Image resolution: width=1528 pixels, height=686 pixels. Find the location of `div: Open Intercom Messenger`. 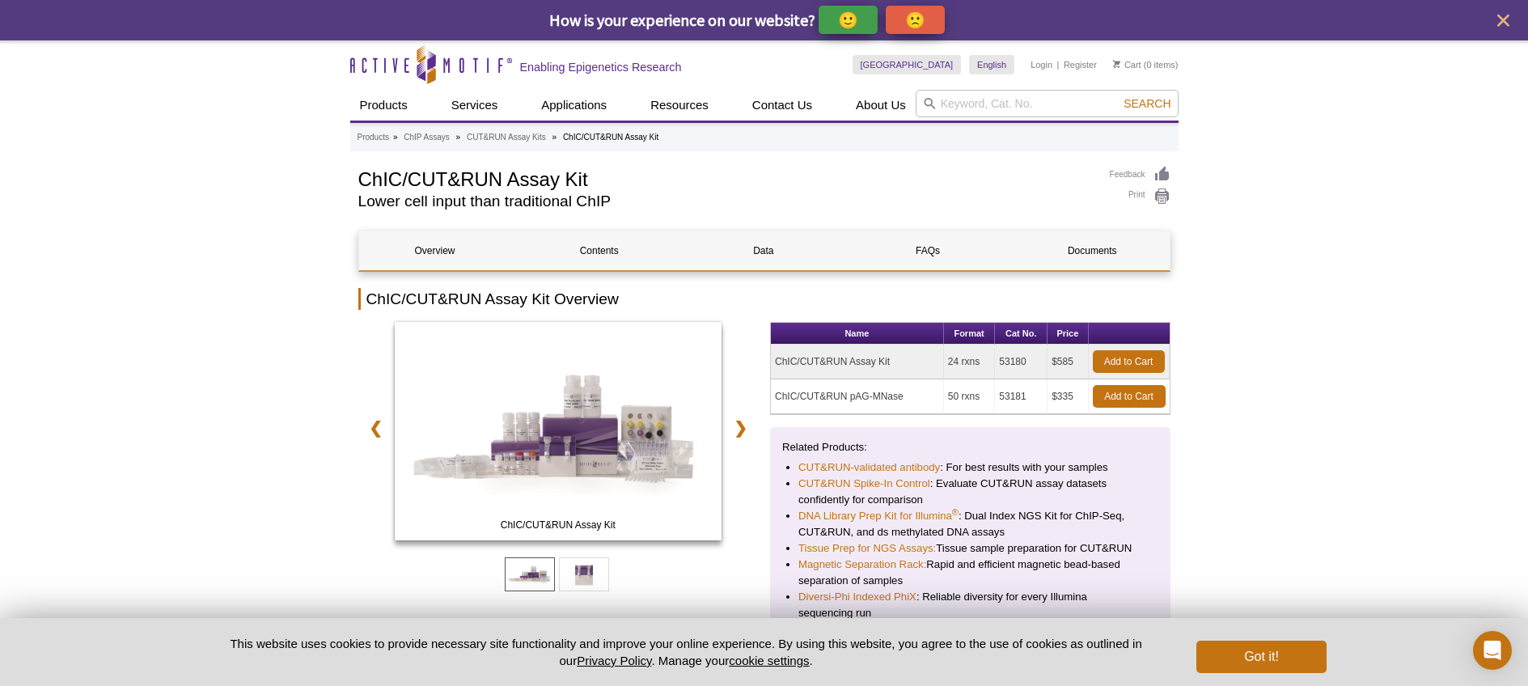

div: Open Intercom Messenger is located at coordinates (1492, 650).